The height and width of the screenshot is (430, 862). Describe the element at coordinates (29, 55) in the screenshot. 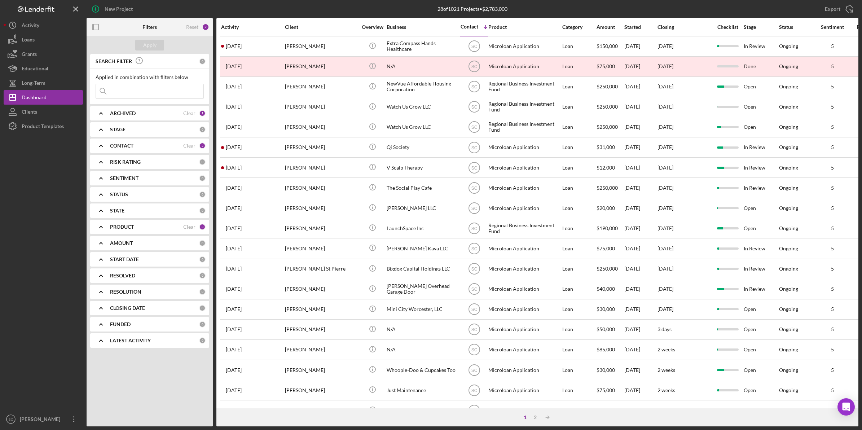

I see `div: Grants` at that location.